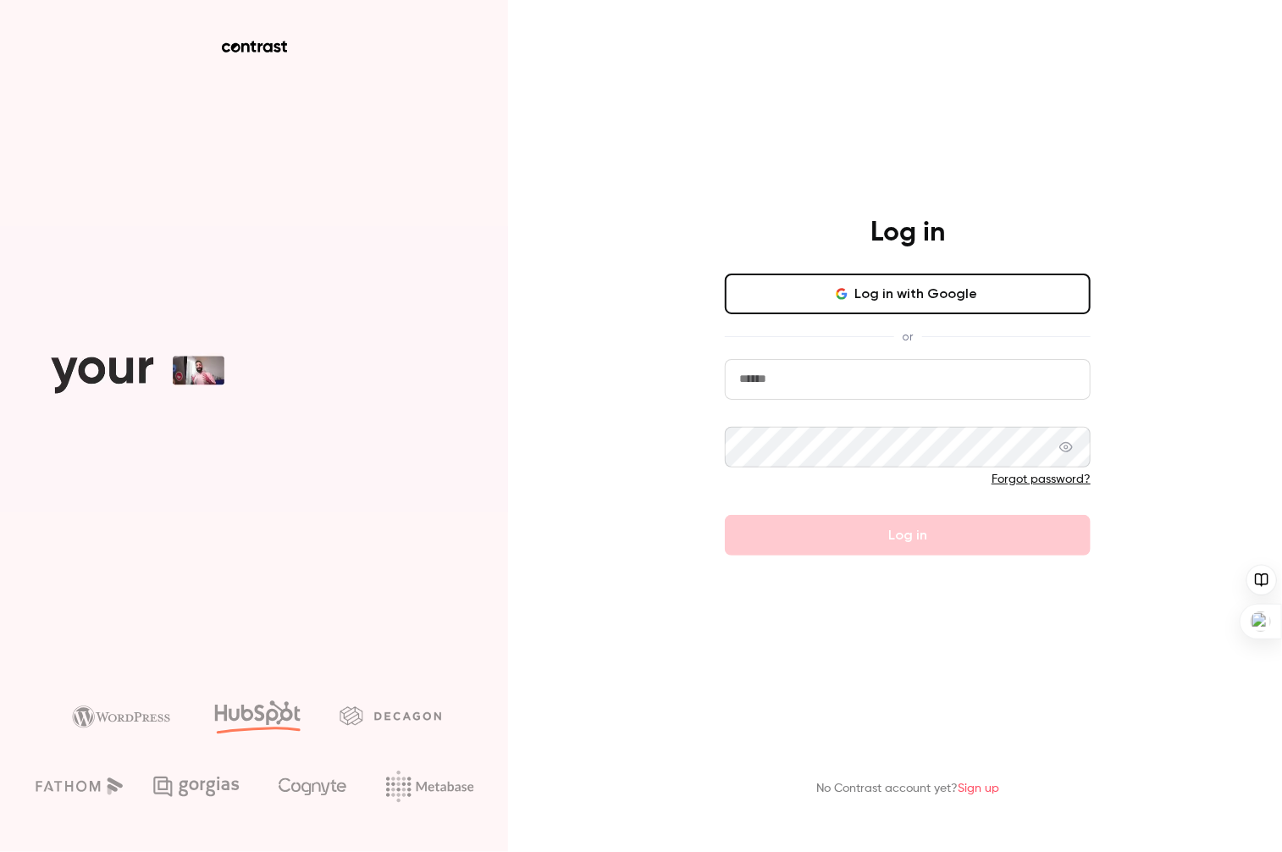  Describe the element at coordinates (908, 233) in the screenshot. I see `h4: Log in` at that location.